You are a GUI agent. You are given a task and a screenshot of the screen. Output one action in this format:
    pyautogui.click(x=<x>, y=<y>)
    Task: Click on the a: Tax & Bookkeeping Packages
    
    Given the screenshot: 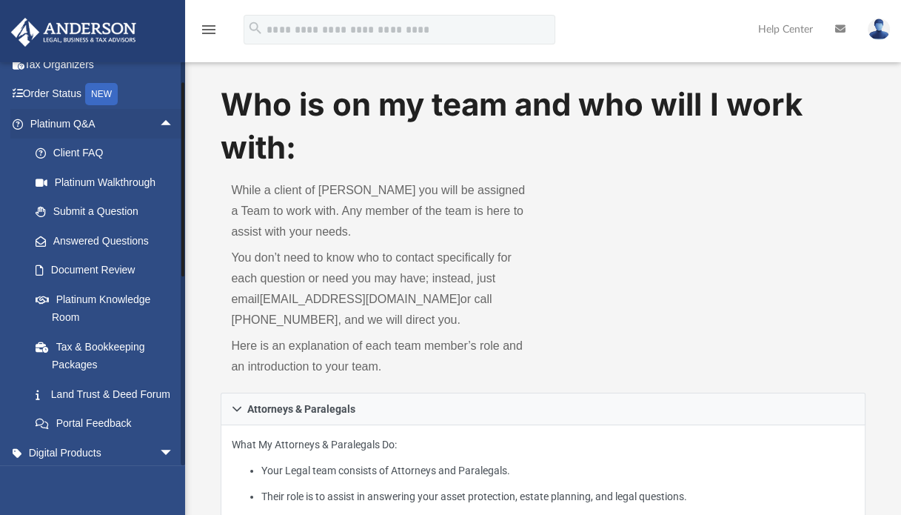 What is the action you would take?
    pyautogui.click(x=108, y=356)
    